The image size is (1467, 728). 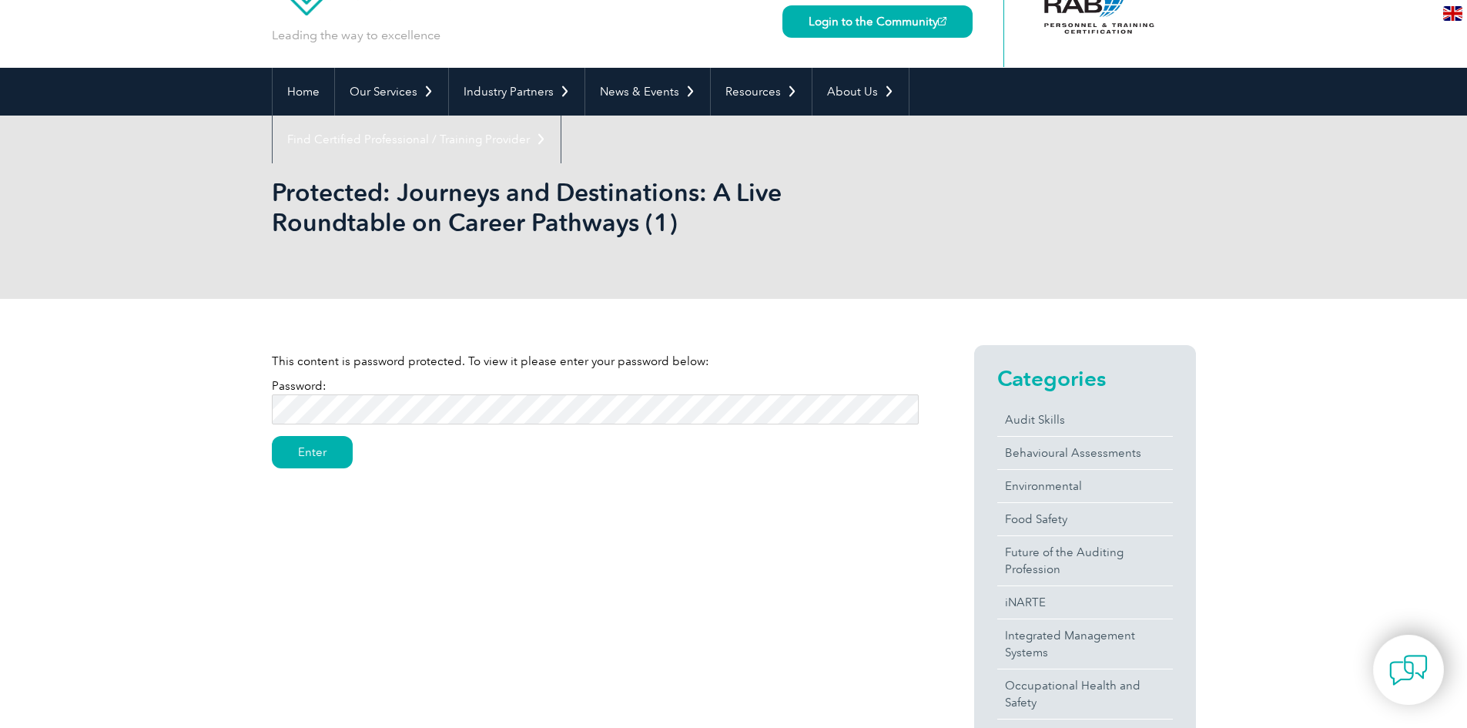 What do you see at coordinates (860, 92) in the screenshot?
I see `a: About Us` at bounding box center [860, 92].